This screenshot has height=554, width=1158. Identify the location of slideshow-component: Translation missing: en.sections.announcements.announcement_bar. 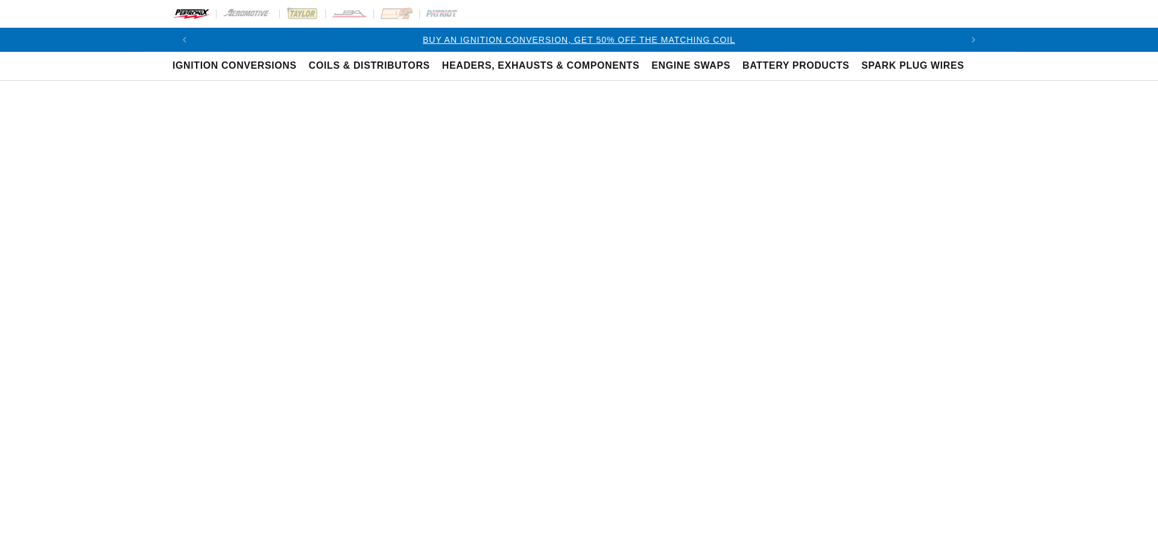
(579, 40).